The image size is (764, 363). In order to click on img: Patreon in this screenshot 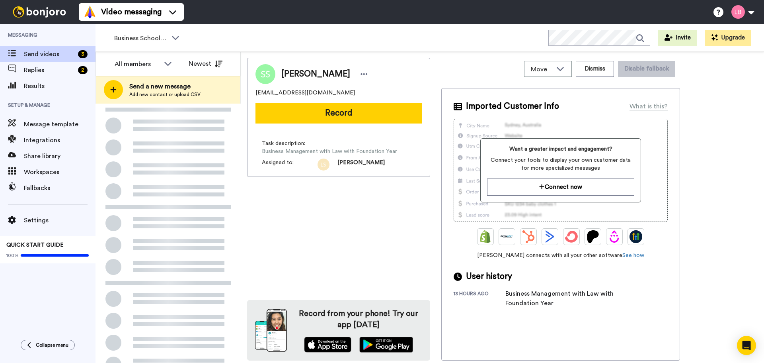, I will do `click(593, 236)`.